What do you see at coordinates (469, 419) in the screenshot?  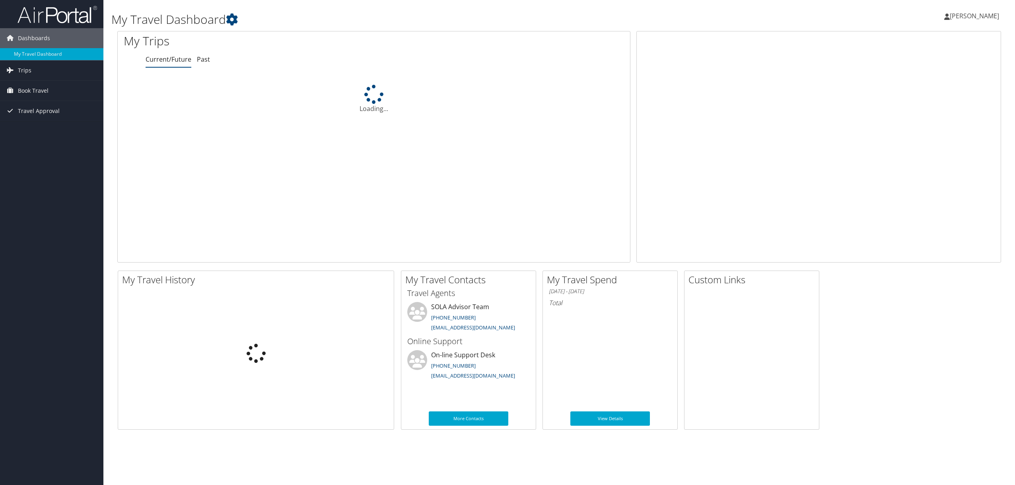 I see `a: More Contacts` at bounding box center [469, 419].